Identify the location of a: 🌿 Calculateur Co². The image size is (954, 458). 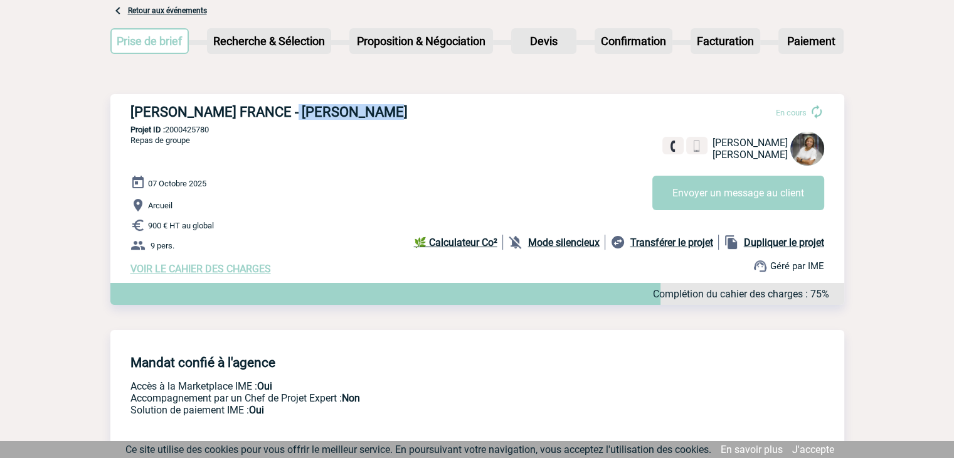
(458, 242).